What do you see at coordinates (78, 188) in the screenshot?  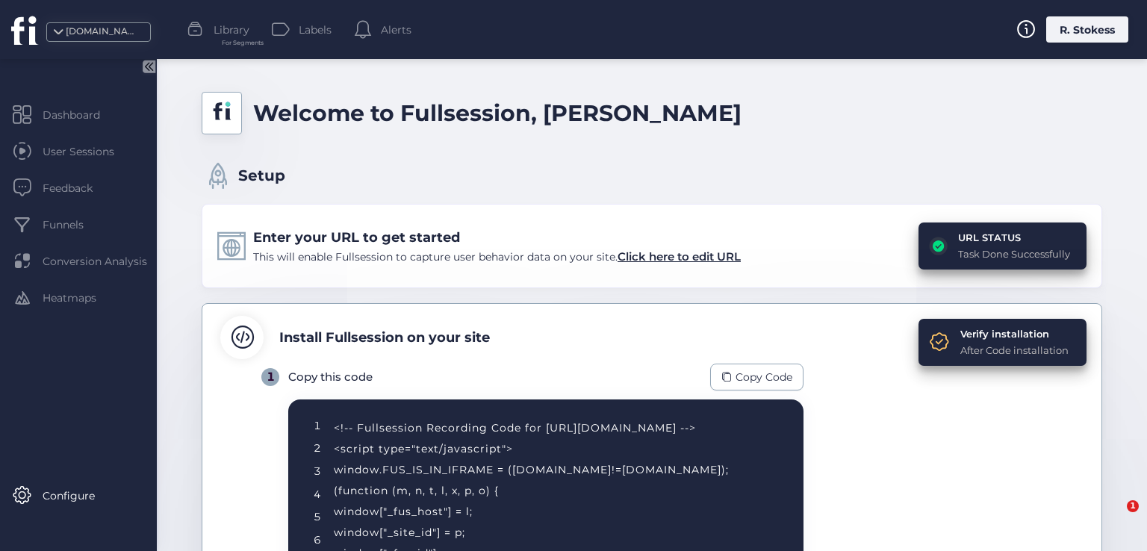 I see `span: Feedback` at bounding box center [78, 188].